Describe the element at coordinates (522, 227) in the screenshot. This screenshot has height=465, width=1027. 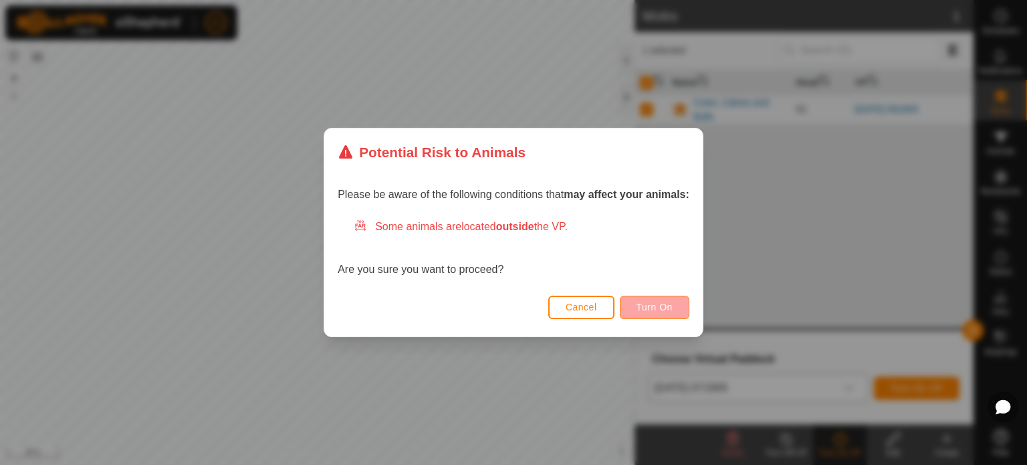
I see `div: Some animals are` at that location.